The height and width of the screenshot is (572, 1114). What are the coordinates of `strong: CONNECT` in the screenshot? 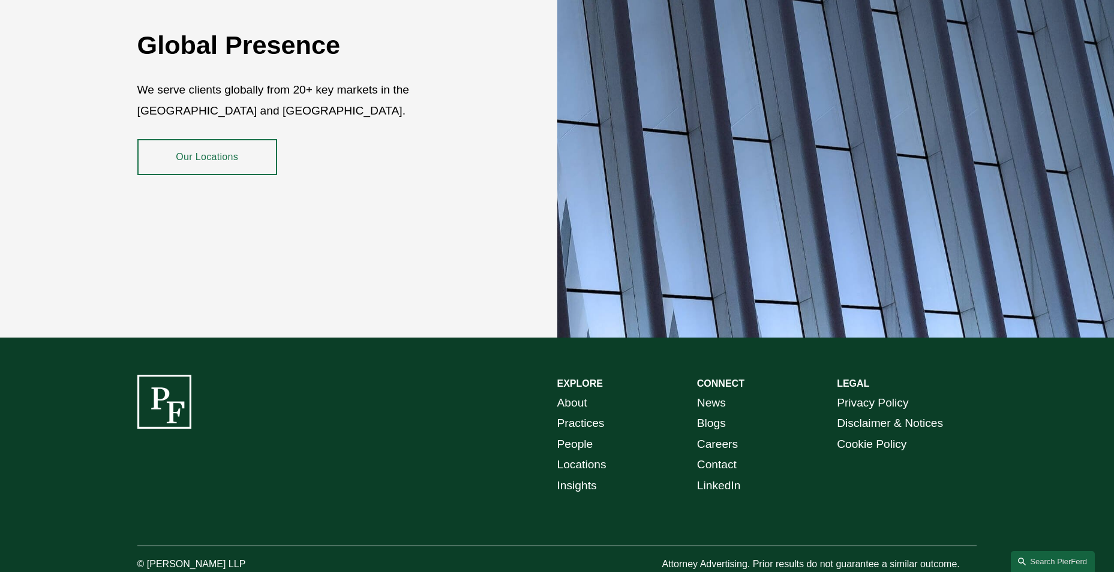 It's located at (720, 383).